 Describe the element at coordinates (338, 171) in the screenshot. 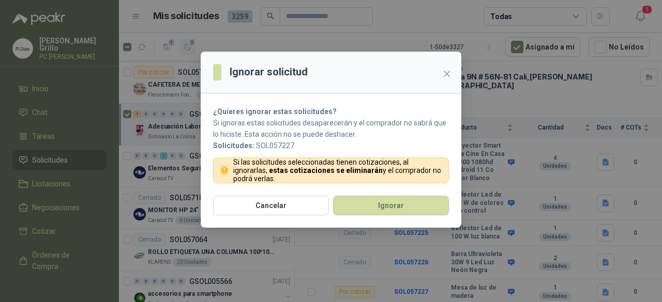

I see `p: Si las solicitudes seleccionadas tienen cotizaciones, al ignorarlas, y el comprador no podrá verlas.` at that location.